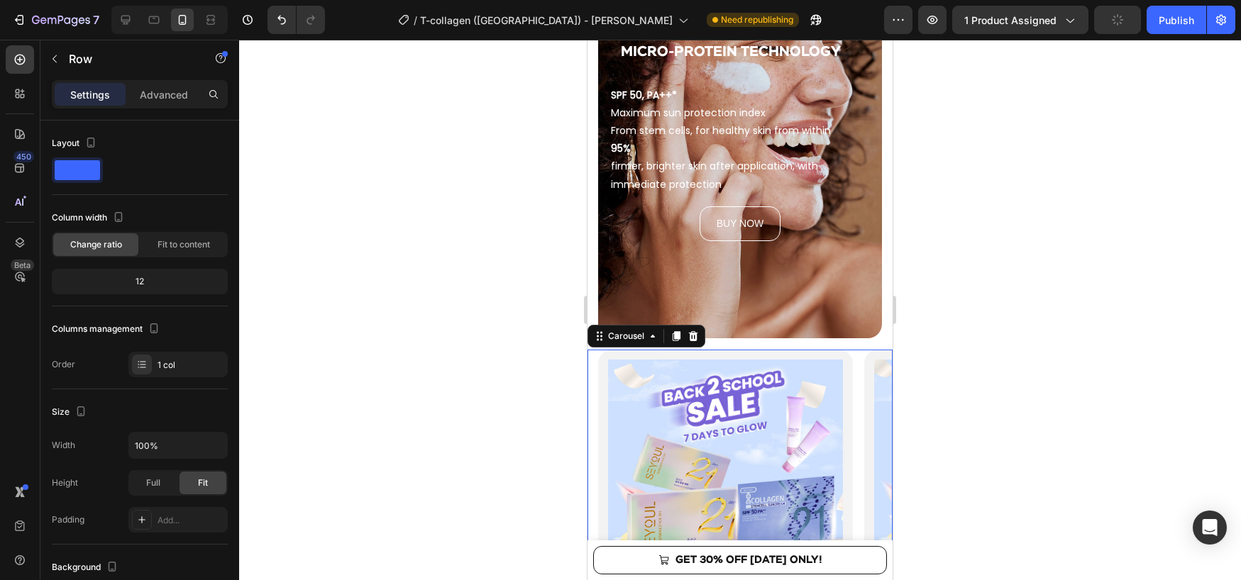 This screenshot has height=580, width=1241. Describe the element at coordinates (153, 184) in the screenshot. I see `a: BUY NOW` at that location.